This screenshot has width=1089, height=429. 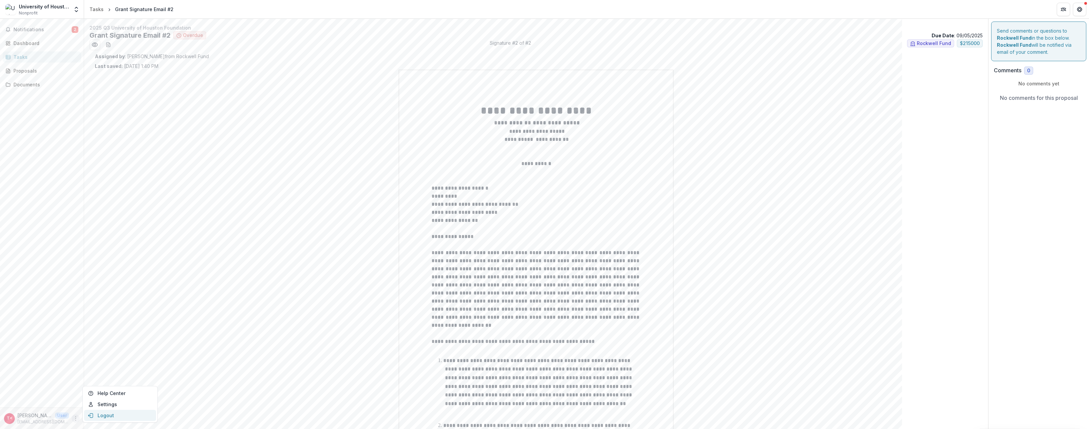 I want to click on a: Dashboard, so click(x=42, y=43).